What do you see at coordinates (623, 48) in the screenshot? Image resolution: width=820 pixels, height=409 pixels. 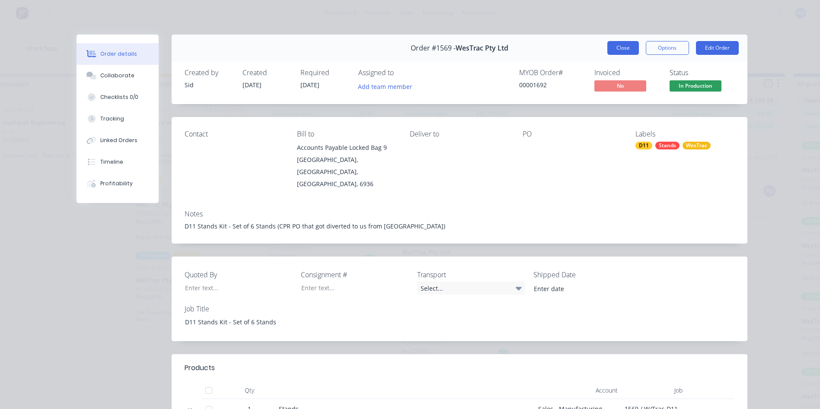 I see `button: Close` at bounding box center [623, 48].